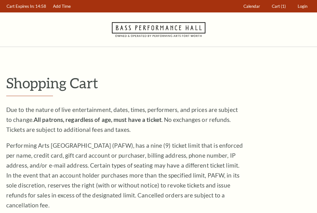  Describe the element at coordinates (283, 6) in the screenshot. I see `span: (1)` at that location.